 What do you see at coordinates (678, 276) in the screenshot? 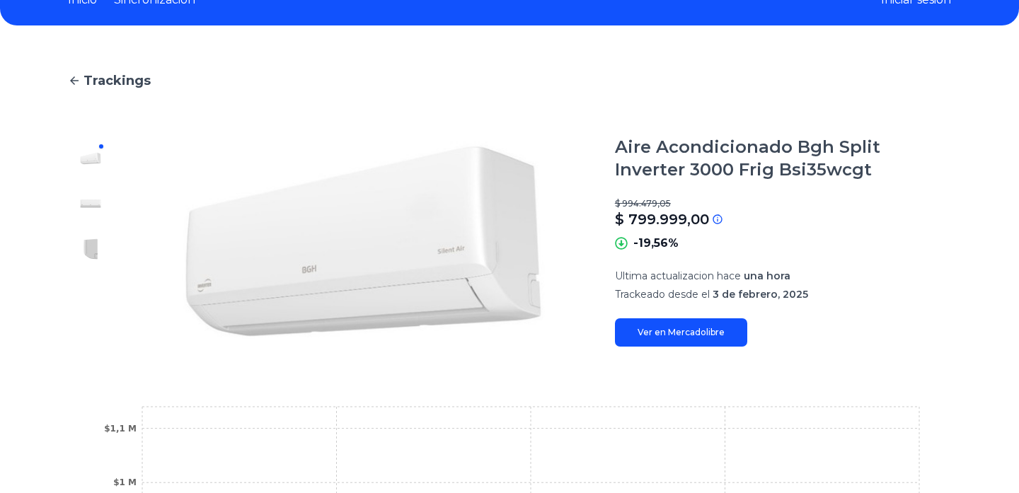
I see `span: Ultima actualizacion hace` at bounding box center [678, 276].